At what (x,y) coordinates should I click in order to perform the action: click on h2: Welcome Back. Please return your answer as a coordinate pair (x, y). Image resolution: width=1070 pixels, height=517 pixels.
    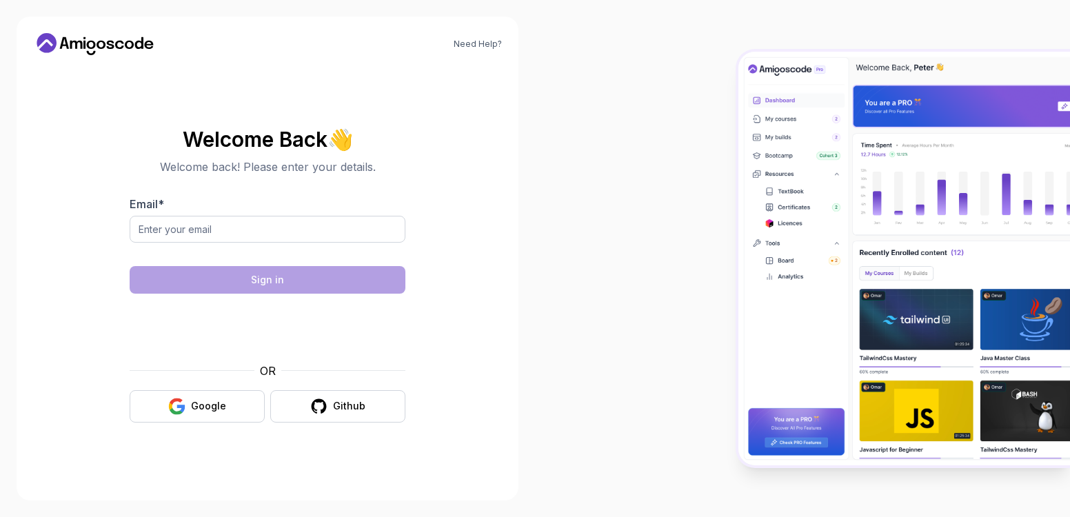
    Looking at the image, I should click on (268, 139).